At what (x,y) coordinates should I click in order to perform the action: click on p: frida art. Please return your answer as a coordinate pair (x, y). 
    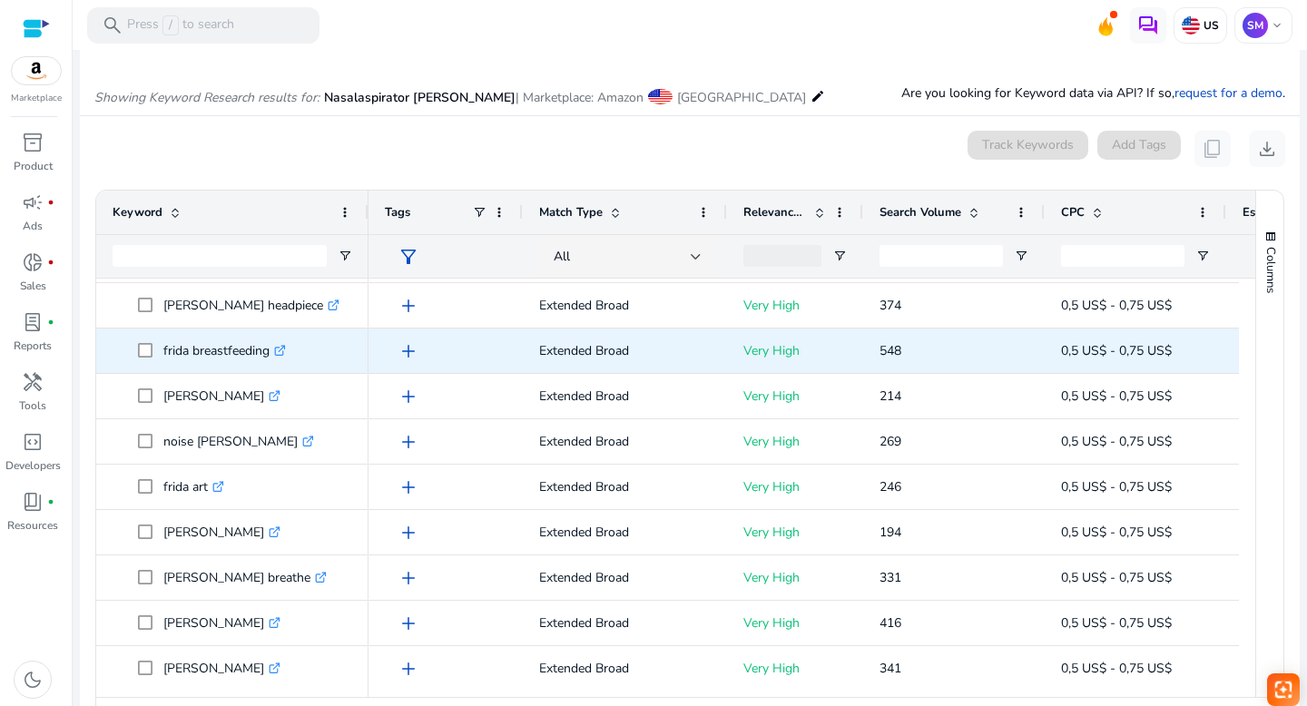
    Looking at the image, I should click on (193, 487).